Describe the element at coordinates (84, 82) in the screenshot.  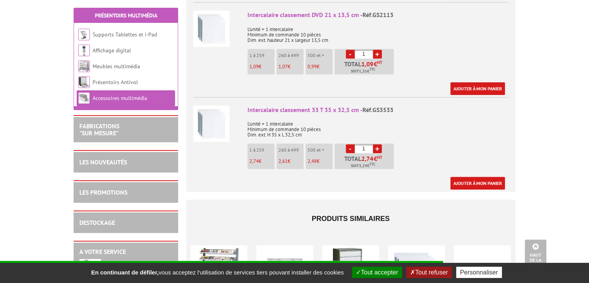
I see `img: Présentoirs Antivol` at that location.